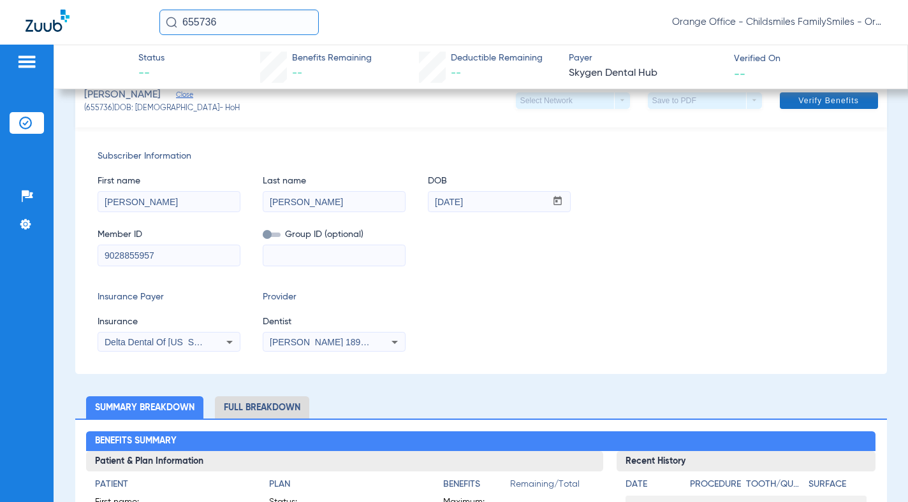 Image resolution: width=908 pixels, height=502 pixels. What do you see at coordinates (645, 58) in the screenshot?
I see `span: Payer` at bounding box center [645, 58].